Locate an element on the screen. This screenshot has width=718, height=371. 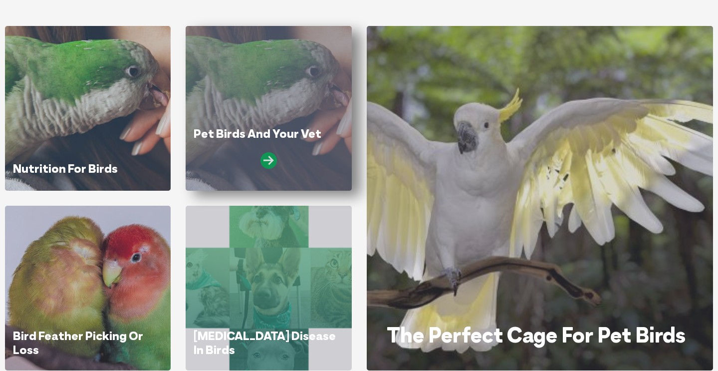
button: Search is located at coordinates (703, 50).